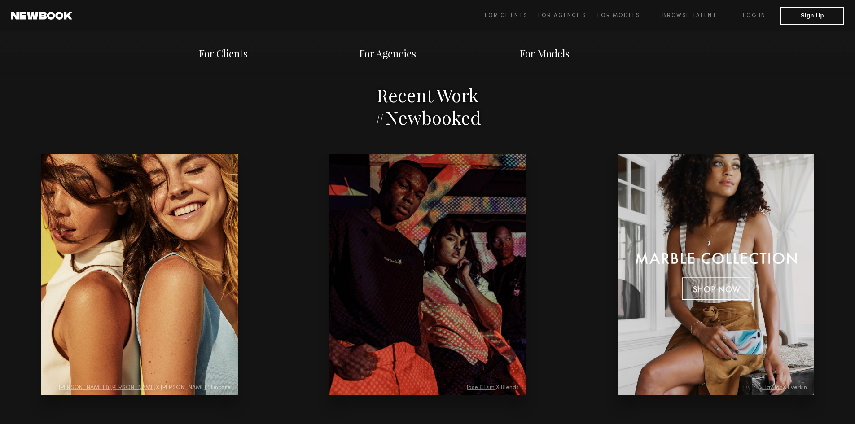  What do you see at coordinates (689, 16) in the screenshot?
I see `a: Browse Talent` at bounding box center [689, 16].